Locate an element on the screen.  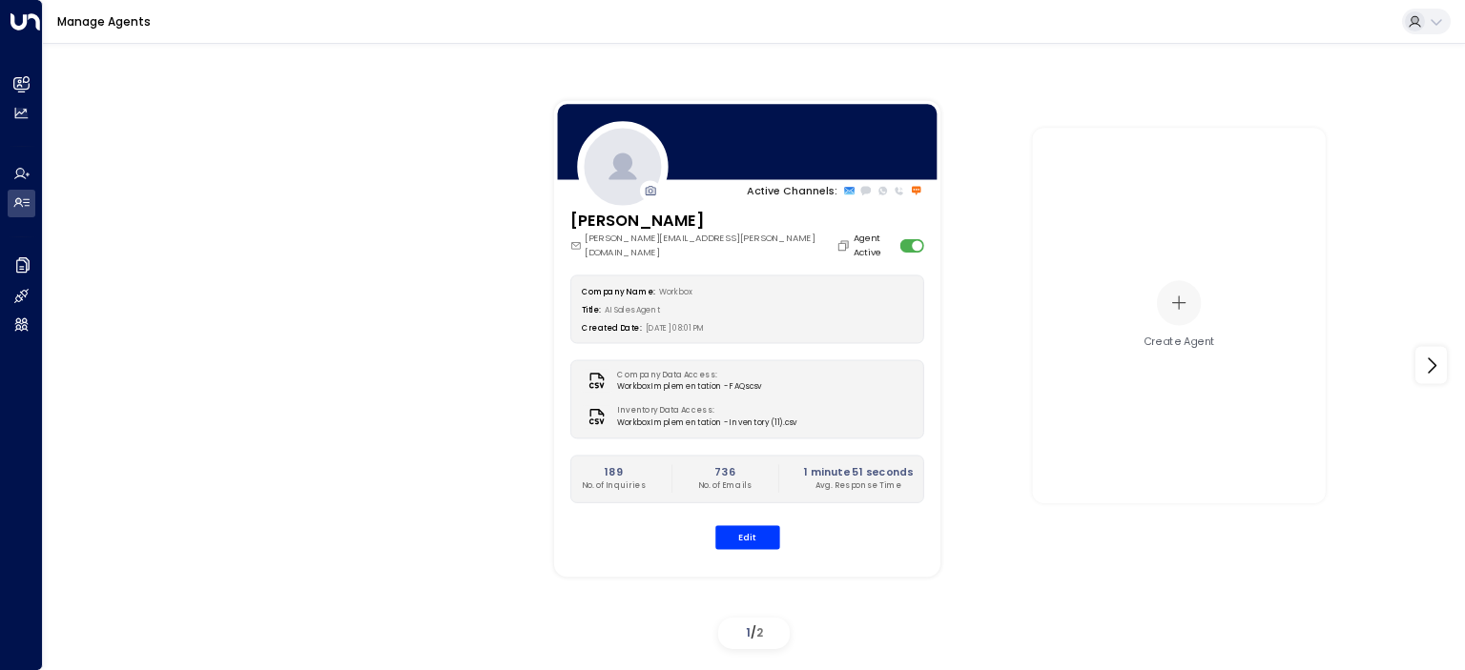
label: Company Name: is located at coordinates (617, 292).